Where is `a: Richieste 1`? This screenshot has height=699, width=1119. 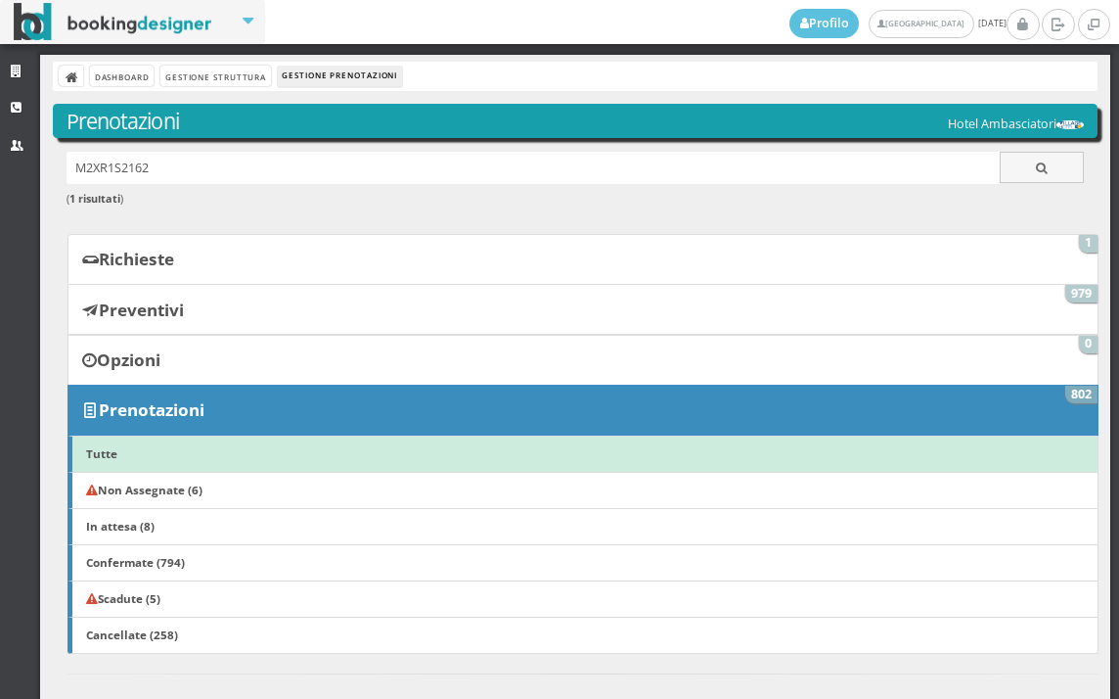 a: Richieste 1 is located at coordinates (583, 259).